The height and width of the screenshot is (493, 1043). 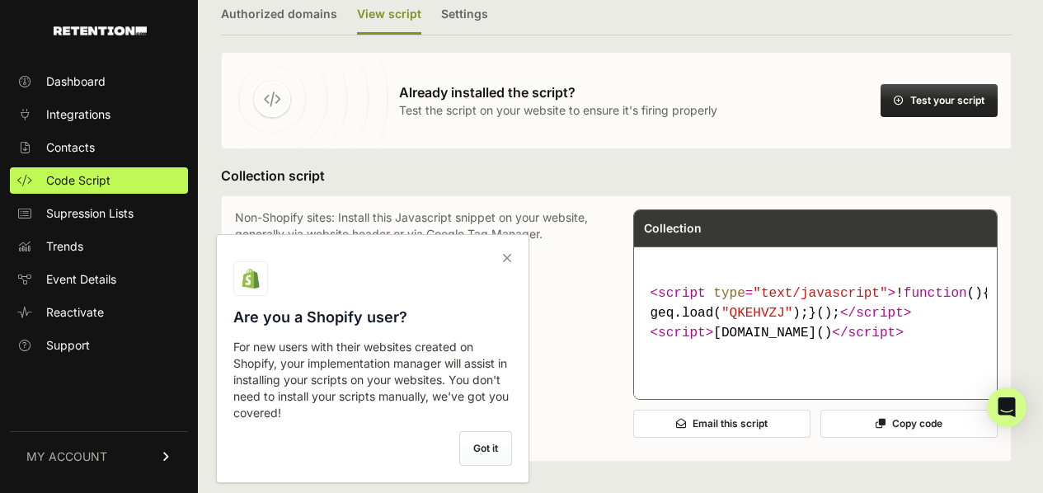 I want to click on span: Trends, so click(x=64, y=246).